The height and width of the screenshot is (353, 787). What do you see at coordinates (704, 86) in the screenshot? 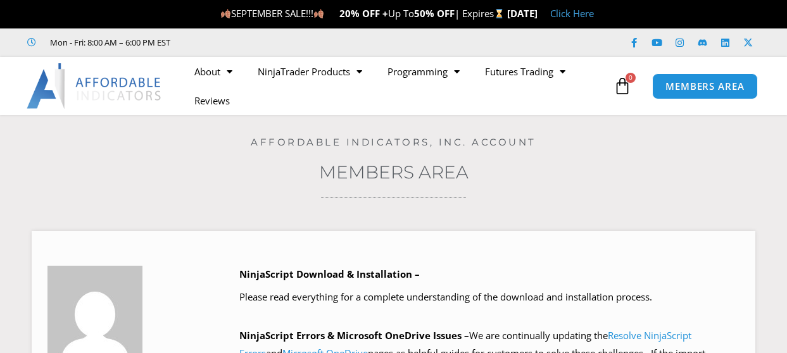
I see `a: MEMBERS AREA` at bounding box center [704, 86].